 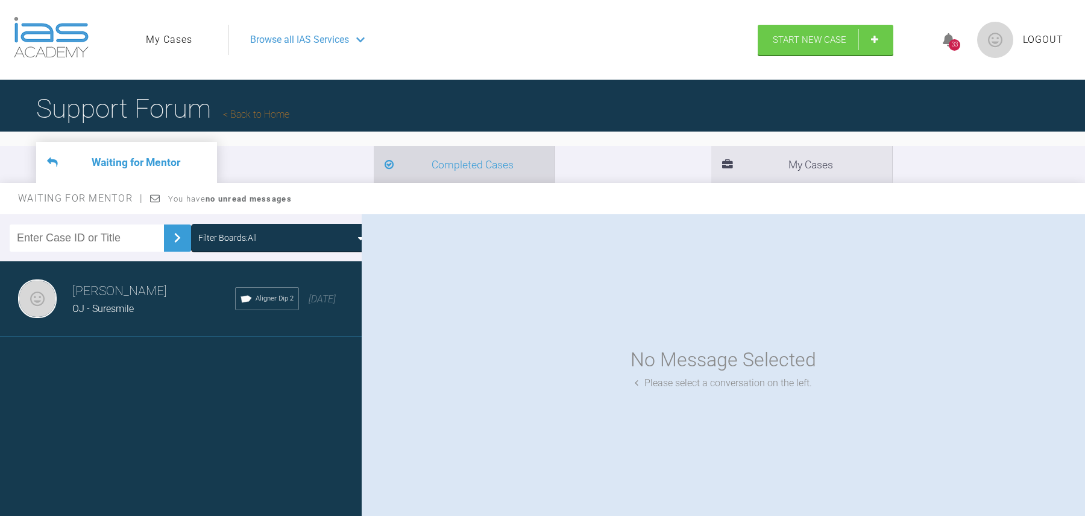 I want to click on div: Filter Boards: All, so click(x=227, y=238).